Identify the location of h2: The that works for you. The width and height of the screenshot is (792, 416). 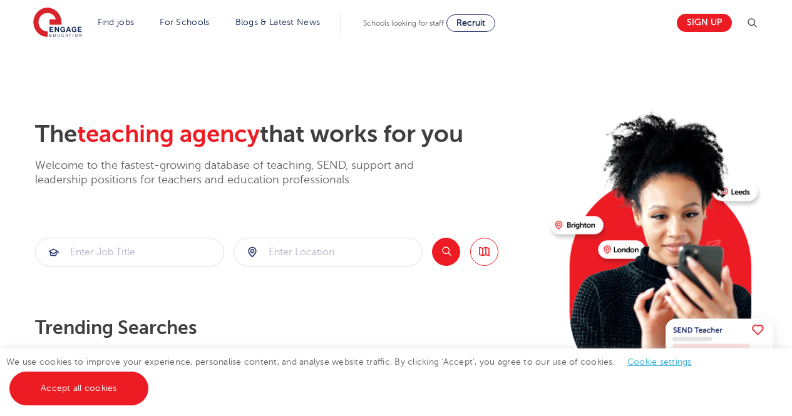
(287, 135).